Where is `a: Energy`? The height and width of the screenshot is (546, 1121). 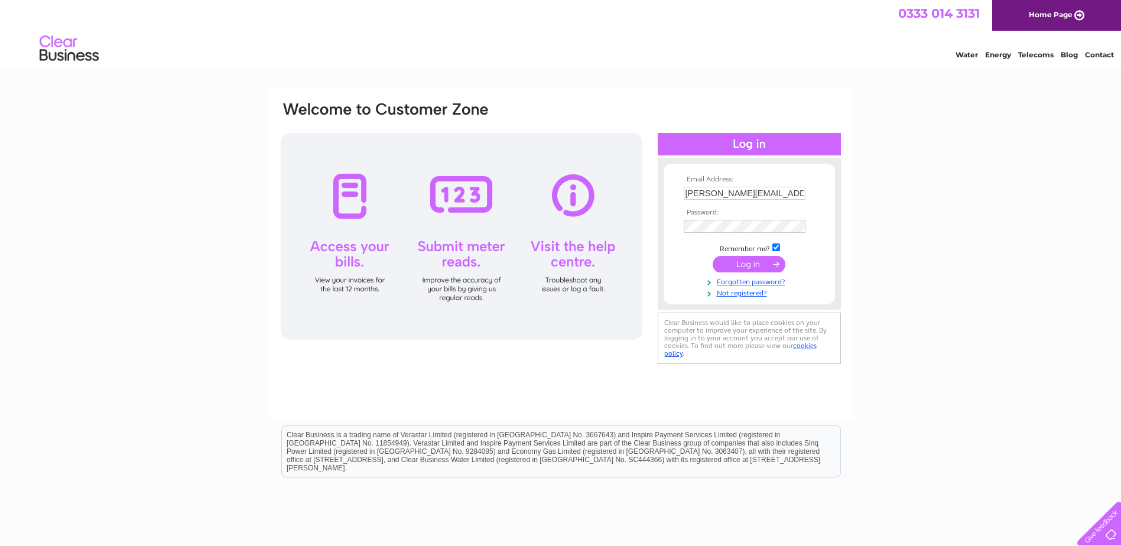
a: Energy is located at coordinates (998, 54).